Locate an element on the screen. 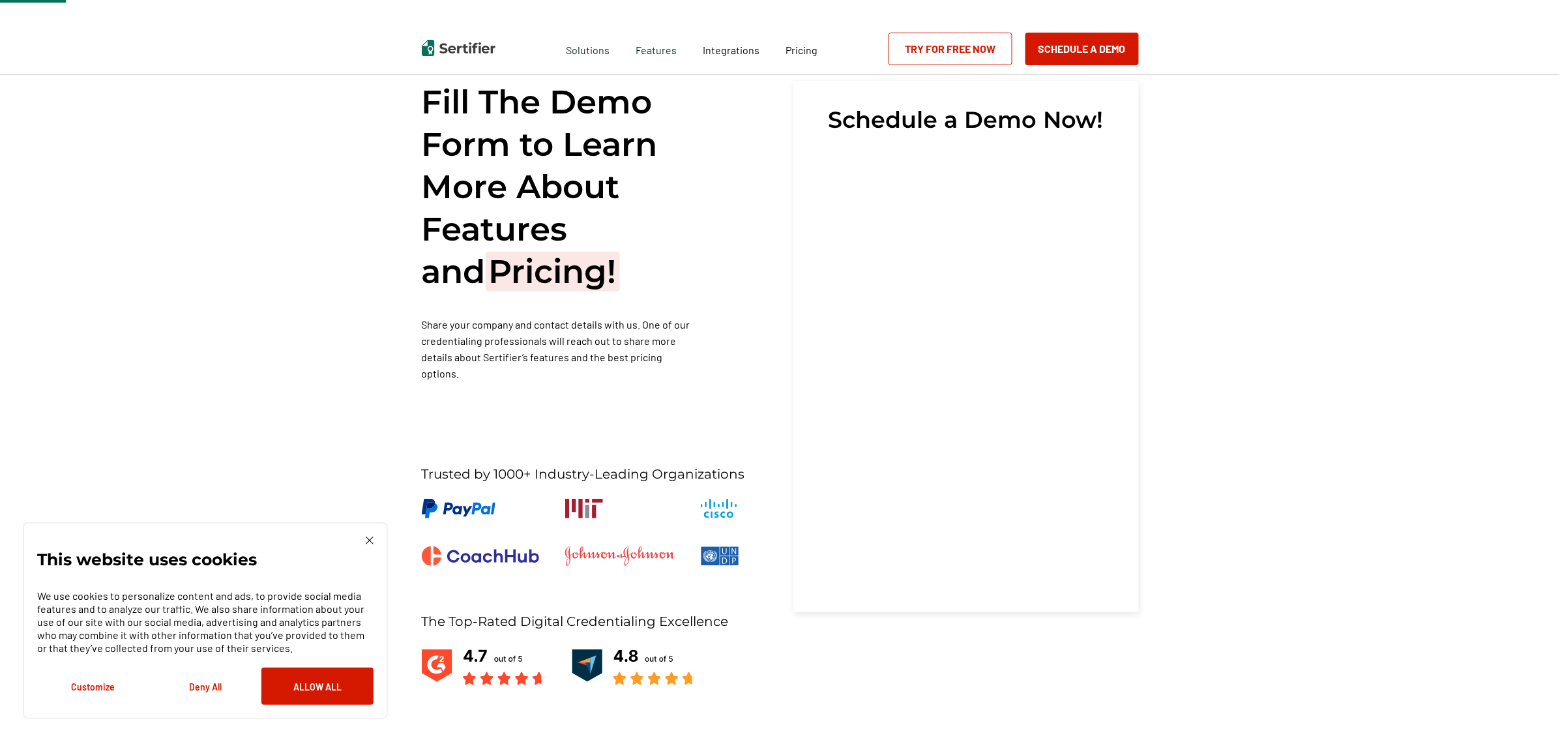  img: Cisco is located at coordinates (719, 508).